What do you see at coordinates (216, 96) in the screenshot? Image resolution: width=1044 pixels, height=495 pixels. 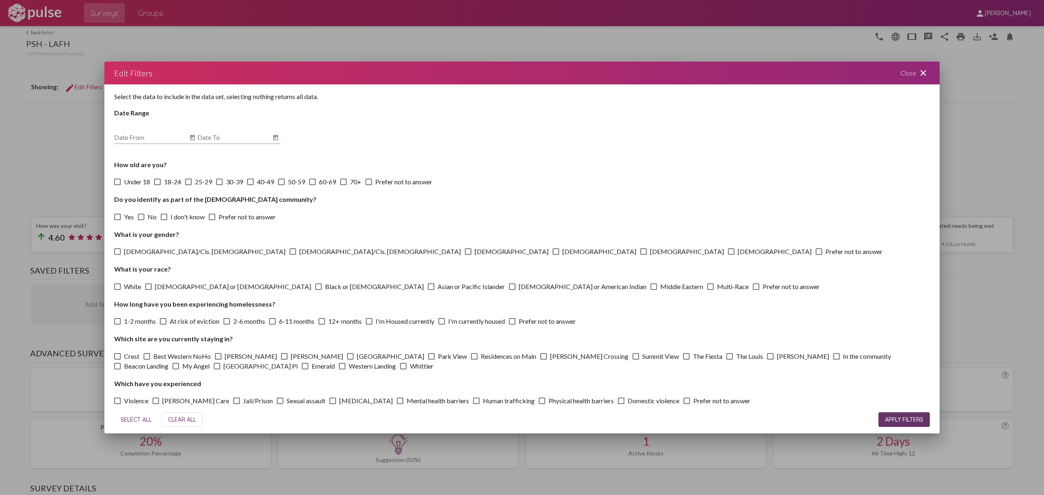 I see `span: Select the data to include in the data set, selecting nothing returns all data.` at bounding box center [216, 96].